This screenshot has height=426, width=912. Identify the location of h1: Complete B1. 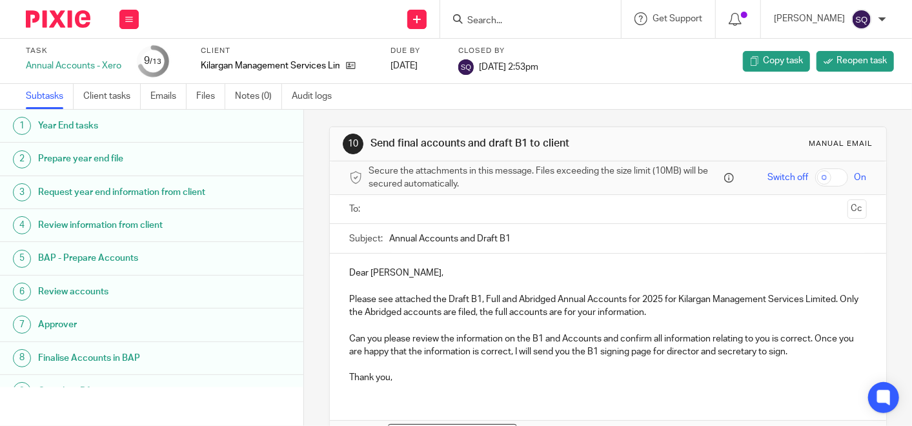
(122, 391).